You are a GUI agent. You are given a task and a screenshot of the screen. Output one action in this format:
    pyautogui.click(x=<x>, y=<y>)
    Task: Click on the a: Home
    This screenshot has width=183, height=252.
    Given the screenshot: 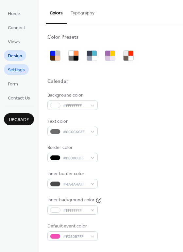 What is the action you would take?
    pyautogui.click(x=14, y=13)
    